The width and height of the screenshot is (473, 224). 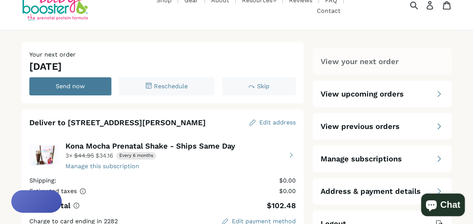 What do you see at coordinates (361, 158) in the screenshot?
I see `span: Manage subscriptions` at bounding box center [361, 158].